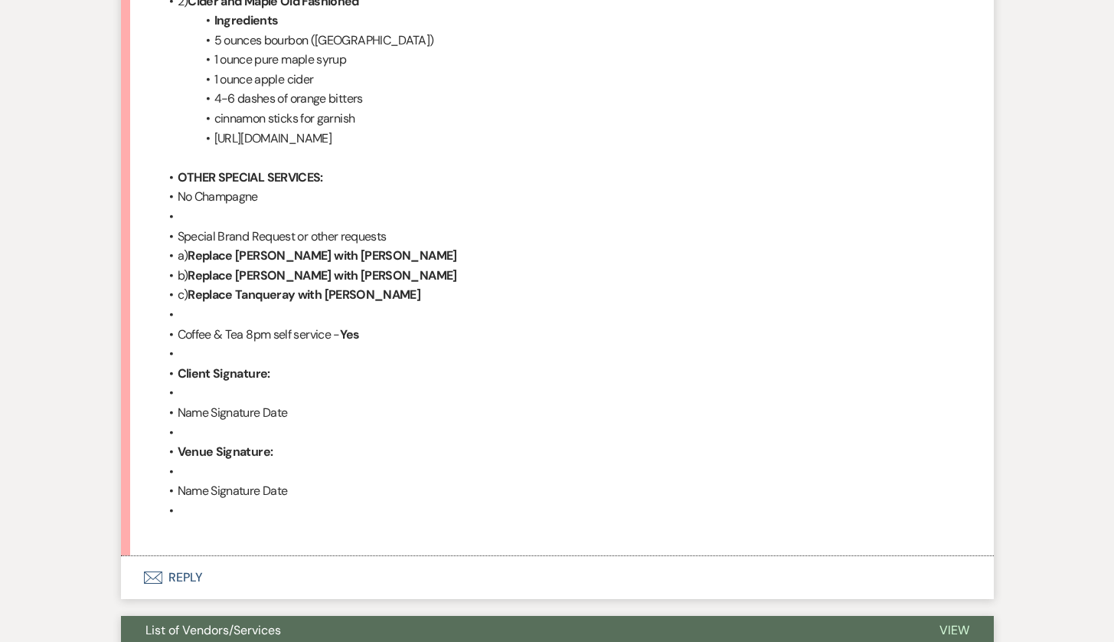 The image size is (1114, 642). I want to click on strong: OTHER, so click(197, 177).